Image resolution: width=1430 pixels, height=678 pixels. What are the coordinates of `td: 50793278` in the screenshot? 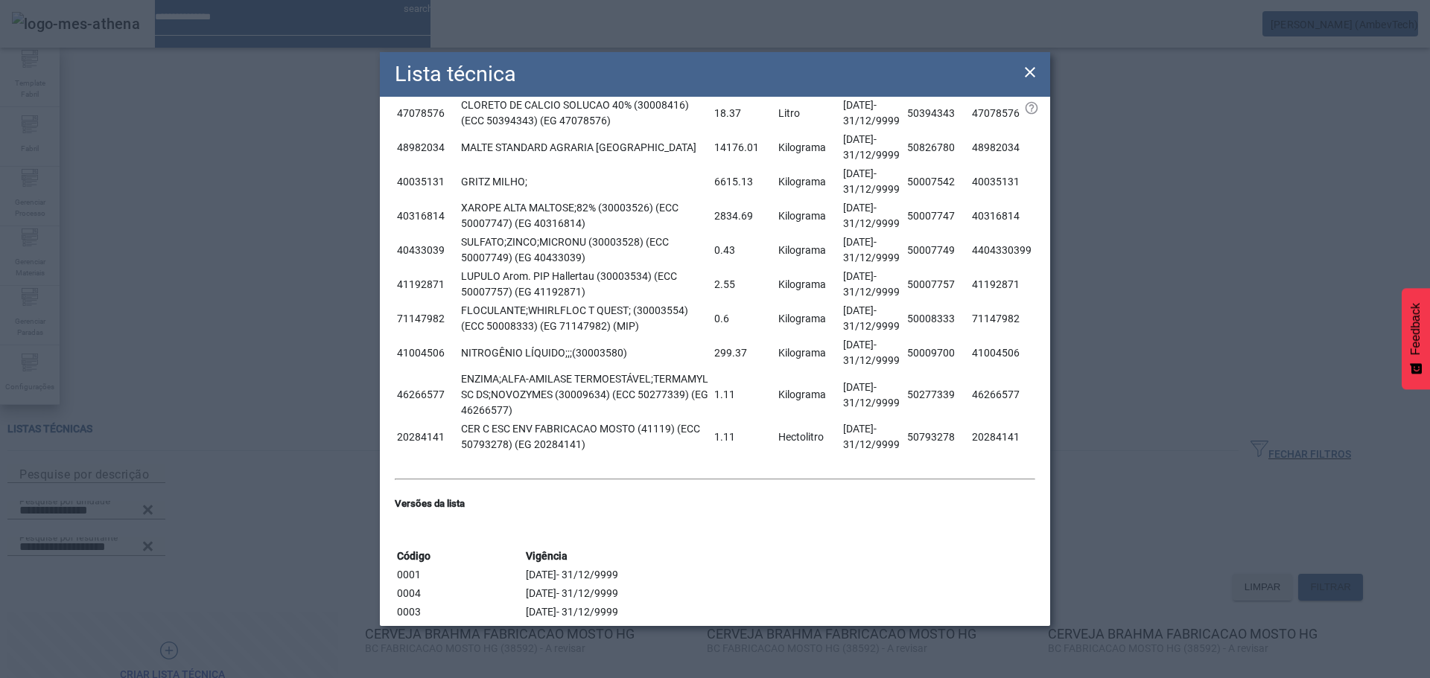 It's located at (937, 437).